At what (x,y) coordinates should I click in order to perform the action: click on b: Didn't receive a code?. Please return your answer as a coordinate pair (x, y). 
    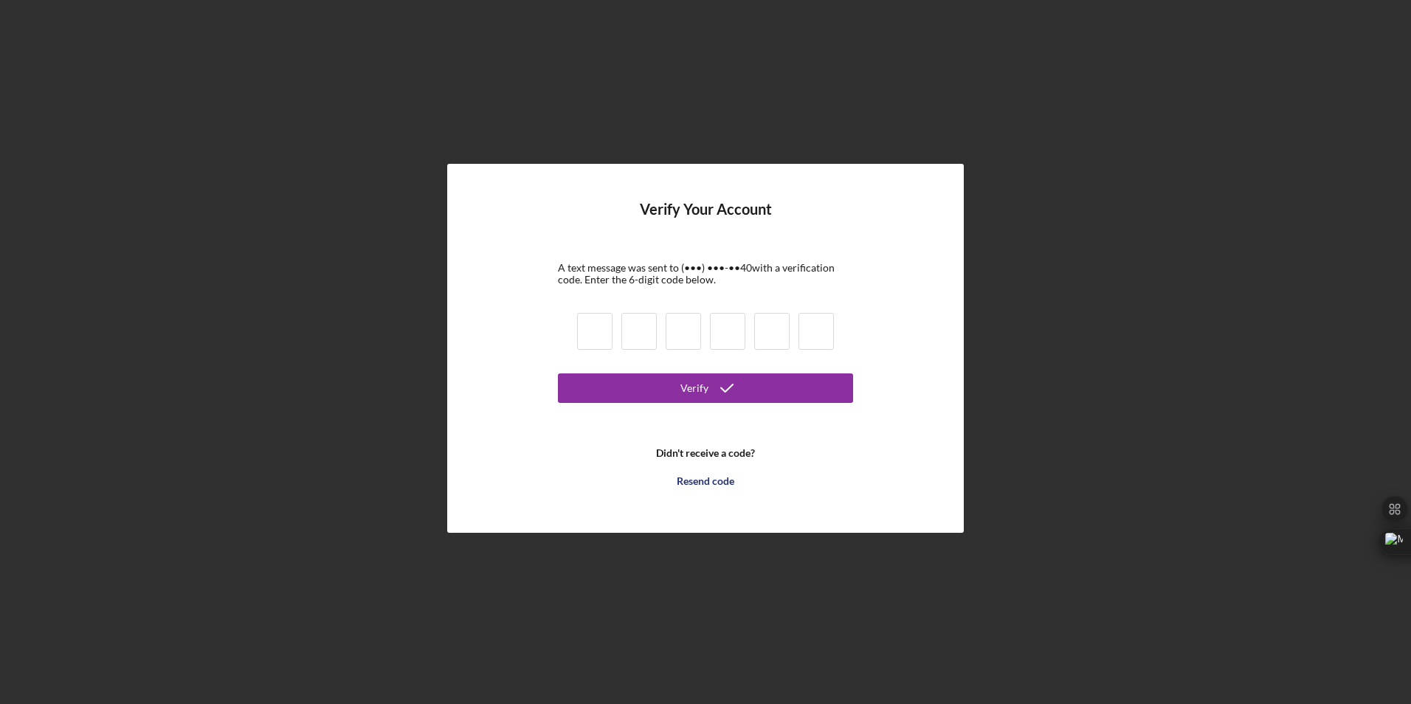
    Looking at the image, I should click on (706, 453).